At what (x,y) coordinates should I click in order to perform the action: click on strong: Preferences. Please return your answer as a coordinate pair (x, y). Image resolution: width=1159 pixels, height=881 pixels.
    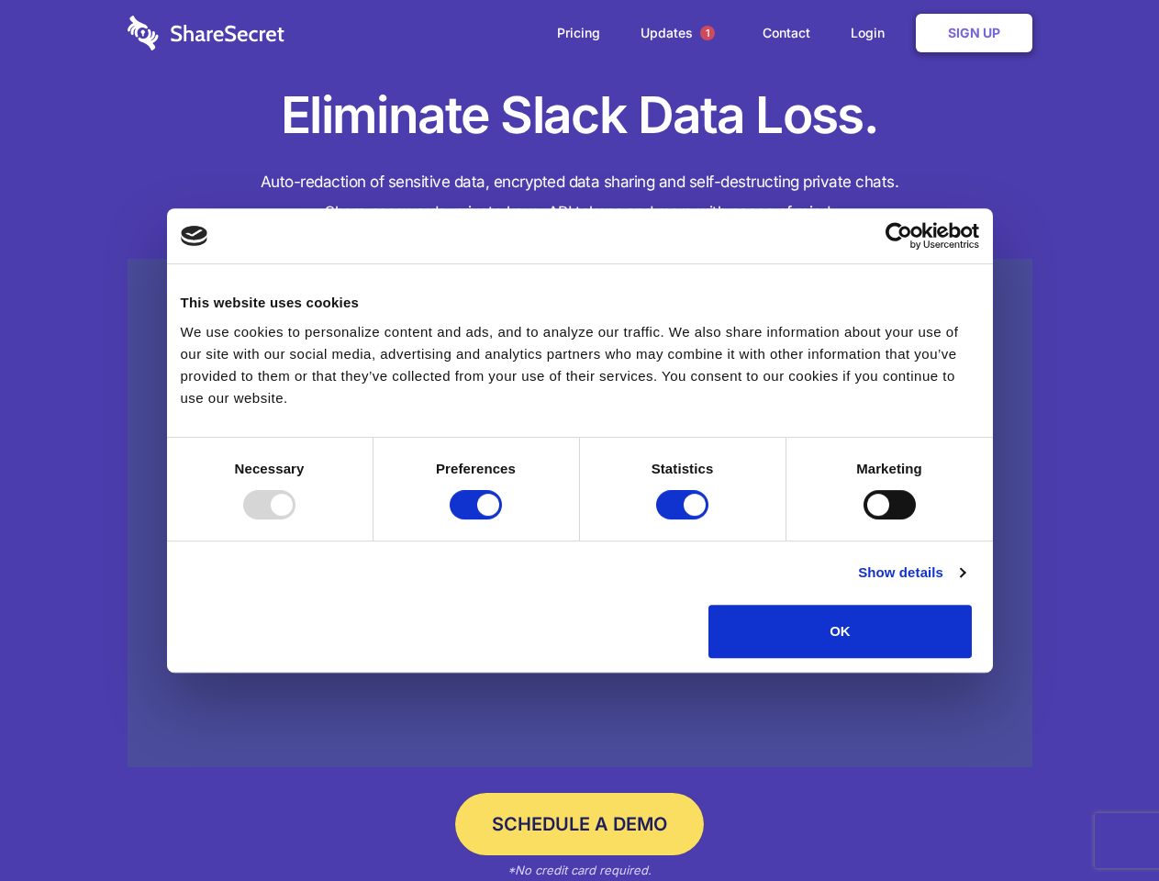
    Looking at the image, I should click on (475, 468).